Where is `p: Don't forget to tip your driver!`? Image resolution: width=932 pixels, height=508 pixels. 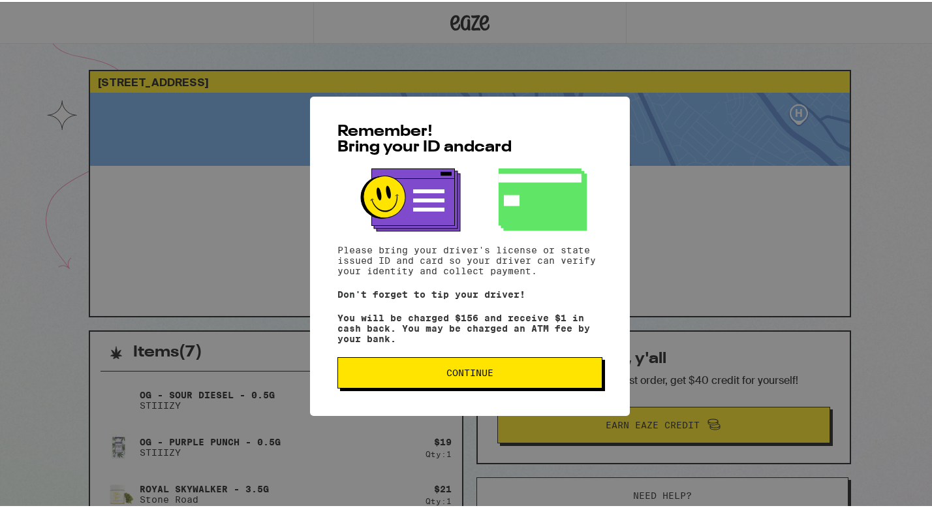
p: Don't forget to tip your driver! is located at coordinates (470, 292).